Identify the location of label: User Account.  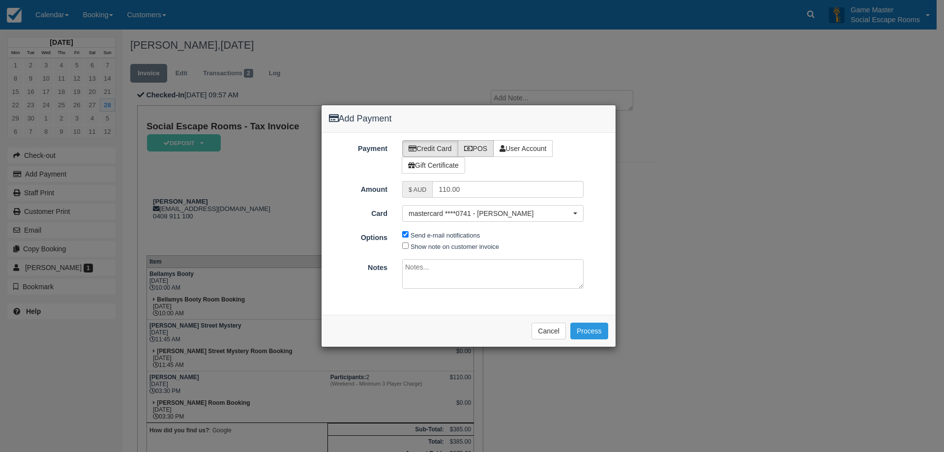
(523, 149).